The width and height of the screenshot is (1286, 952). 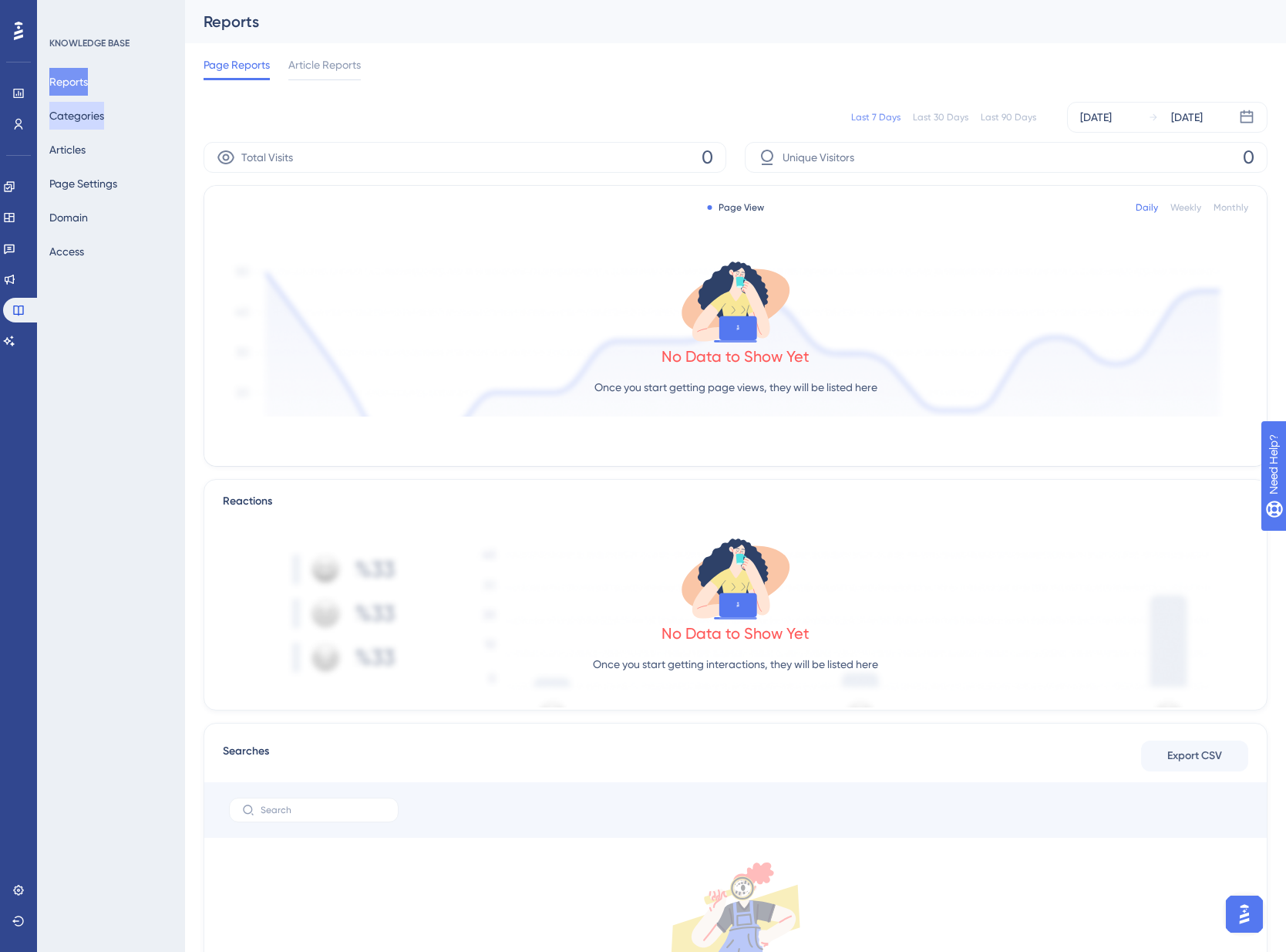 I want to click on button: Page Settings, so click(x=83, y=183).